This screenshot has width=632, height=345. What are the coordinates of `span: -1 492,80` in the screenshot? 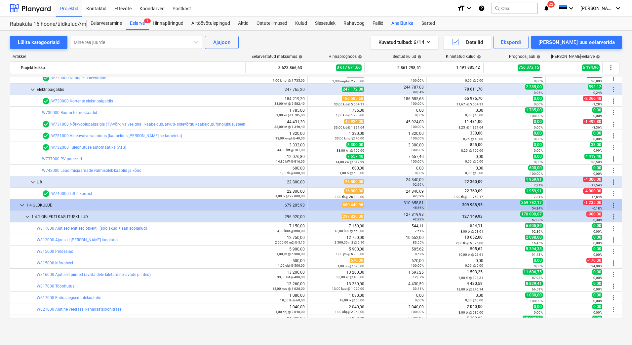 It's located at (593, 122).